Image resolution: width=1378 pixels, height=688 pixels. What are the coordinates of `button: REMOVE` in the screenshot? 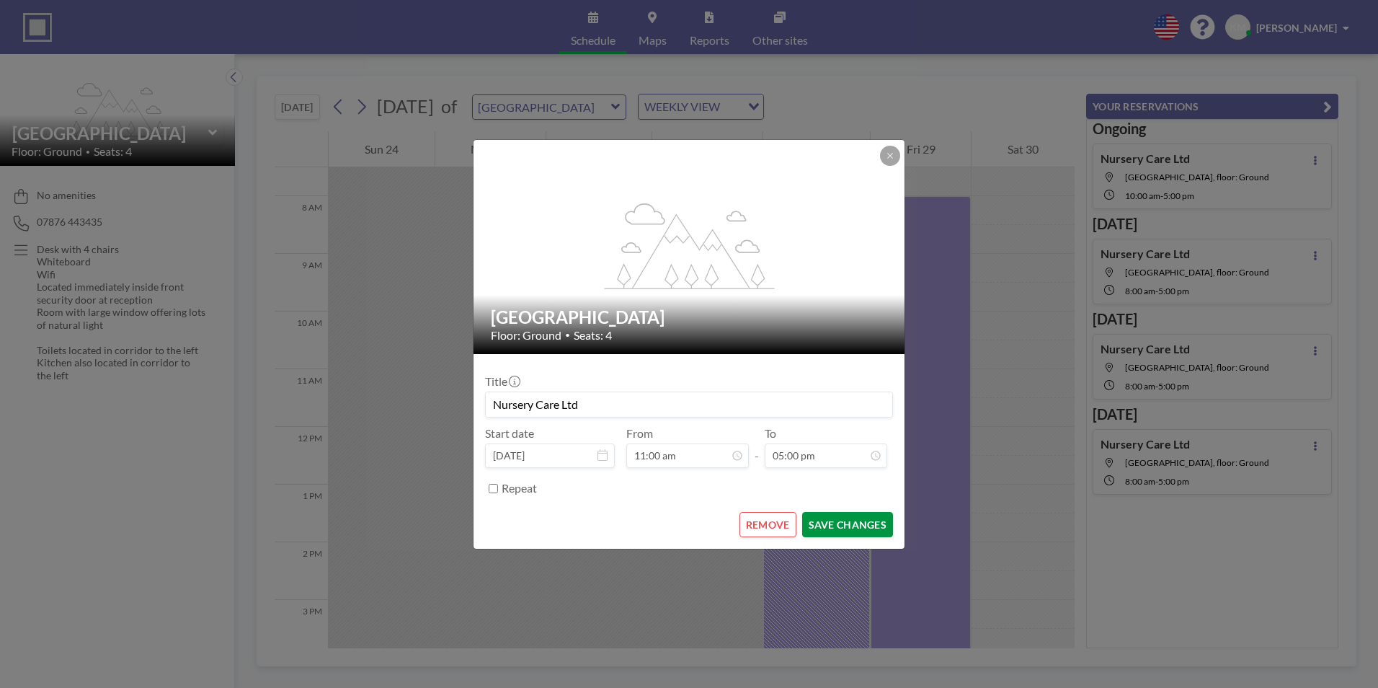 It's located at (768, 524).